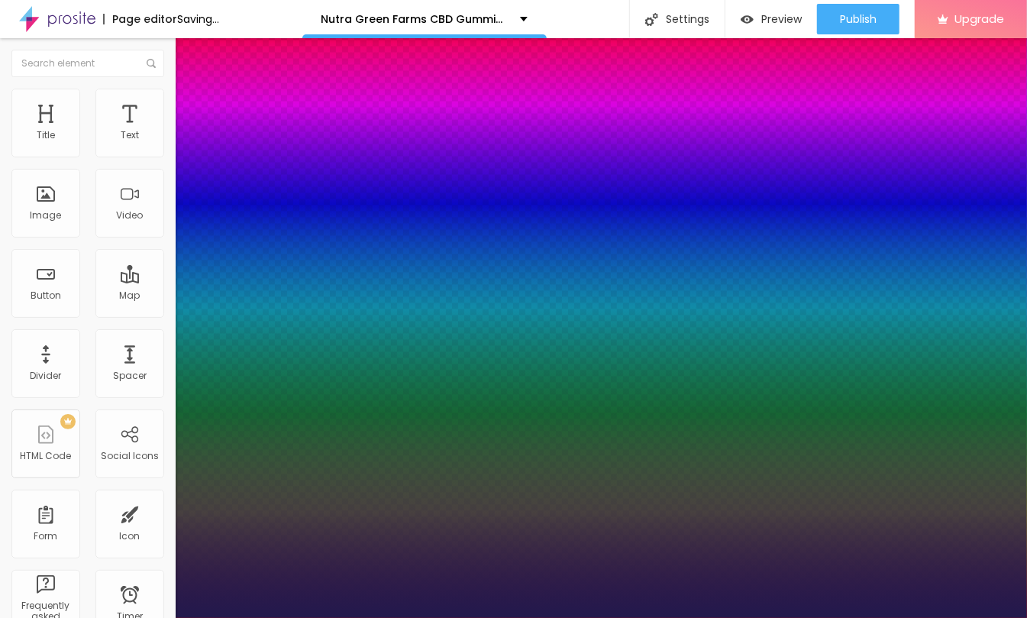 This screenshot has width=1027, height=618. I want to click on div: Button, so click(46, 296).